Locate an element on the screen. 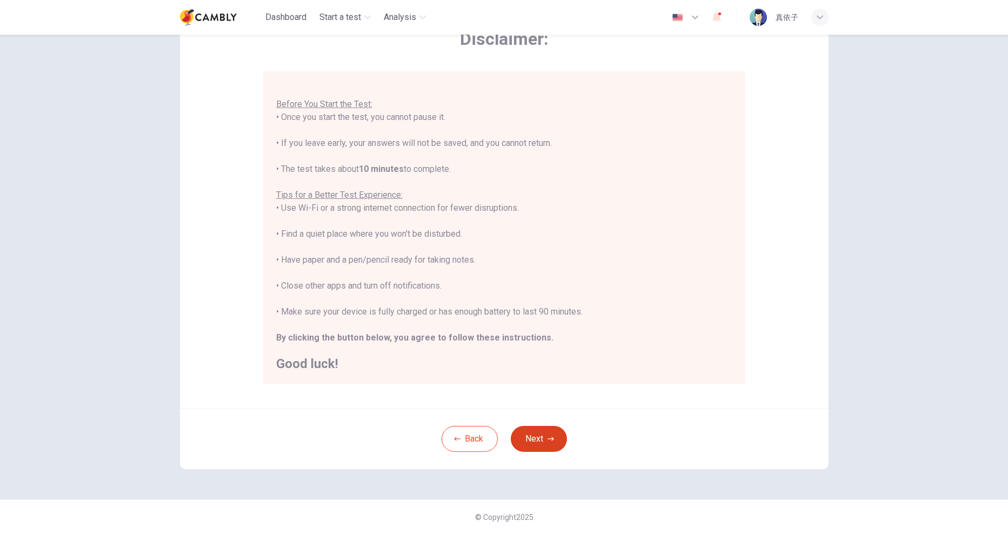 The height and width of the screenshot is (534, 1008). div: You are about to start a . • Once you start the test, you cannot pause it. • If you leave early, ... is located at coordinates (504, 221).